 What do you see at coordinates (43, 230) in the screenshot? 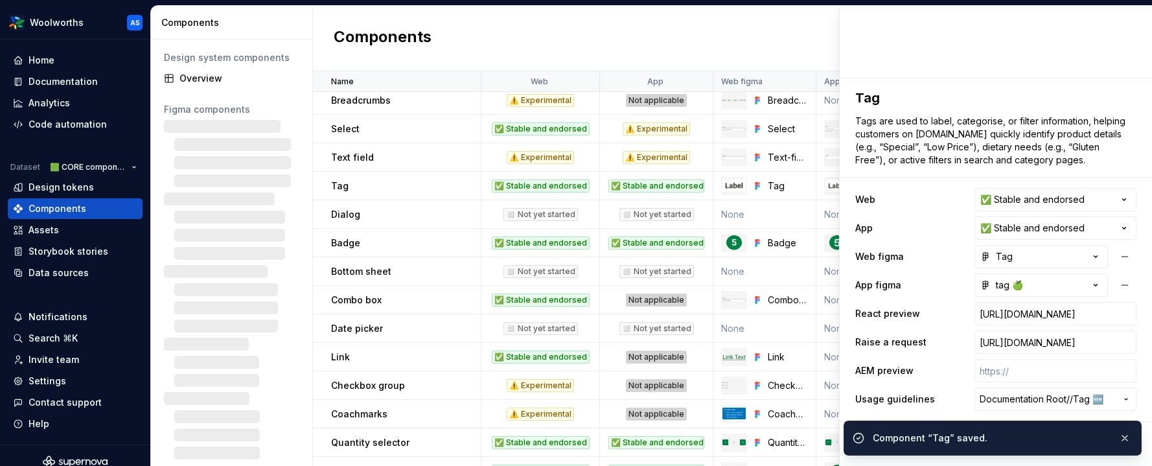
I see `div: Assets` at bounding box center [43, 230].